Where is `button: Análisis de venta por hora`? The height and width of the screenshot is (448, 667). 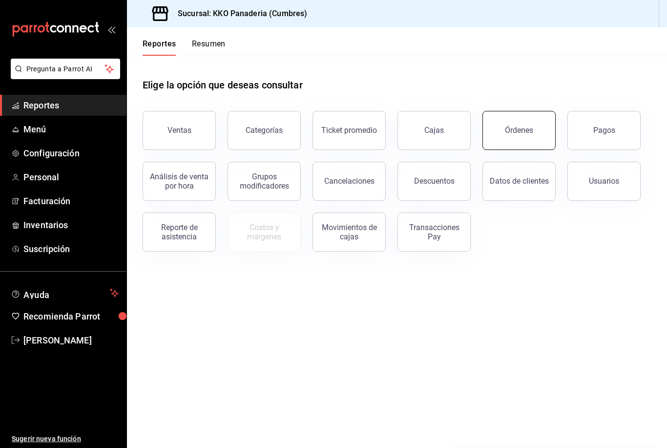 button: Análisis de venta por hora is located at coordinates (179, 181).